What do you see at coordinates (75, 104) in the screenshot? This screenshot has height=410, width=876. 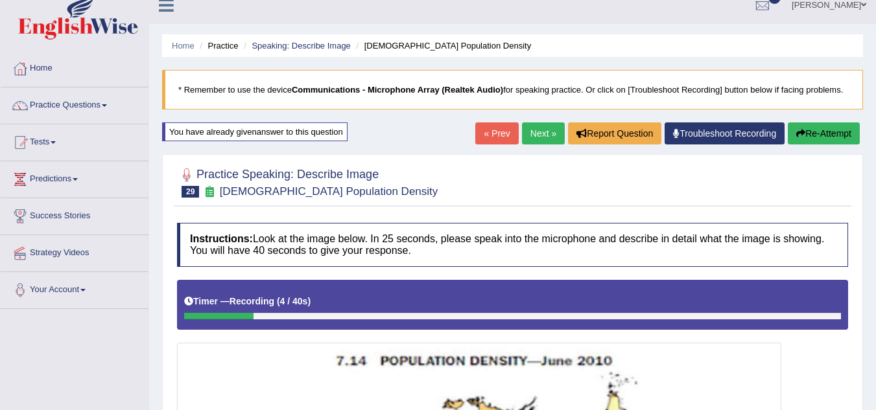 I see `a: Practice Questions` at bounding box center [75, 104].